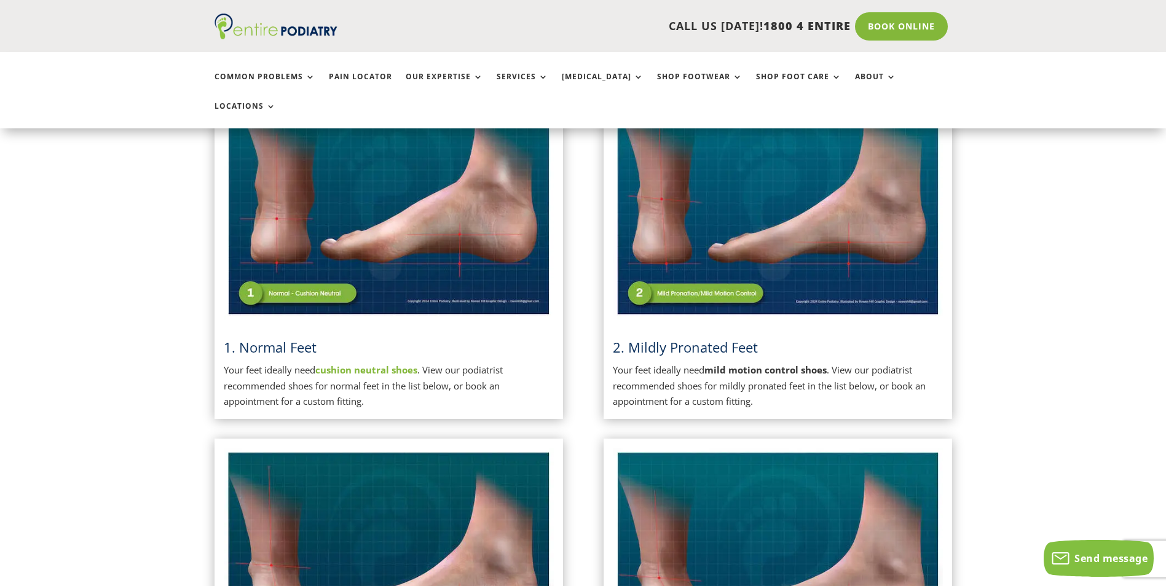 This screenshot has height=586, width=1166. What do you see at coordinates (777, 386) in the screenshot?
I see `p: Your feet ideally need . View our podiatrist recommended shoes for mildly pronated feet in the li...` at bounding box center [777, 386].